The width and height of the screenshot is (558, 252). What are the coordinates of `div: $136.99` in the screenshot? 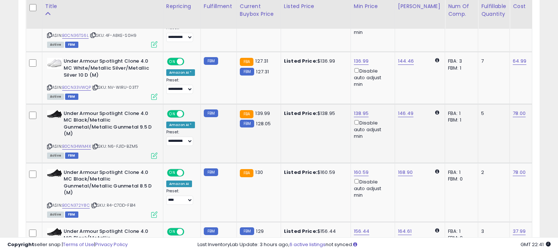 It's located at (315, 61).